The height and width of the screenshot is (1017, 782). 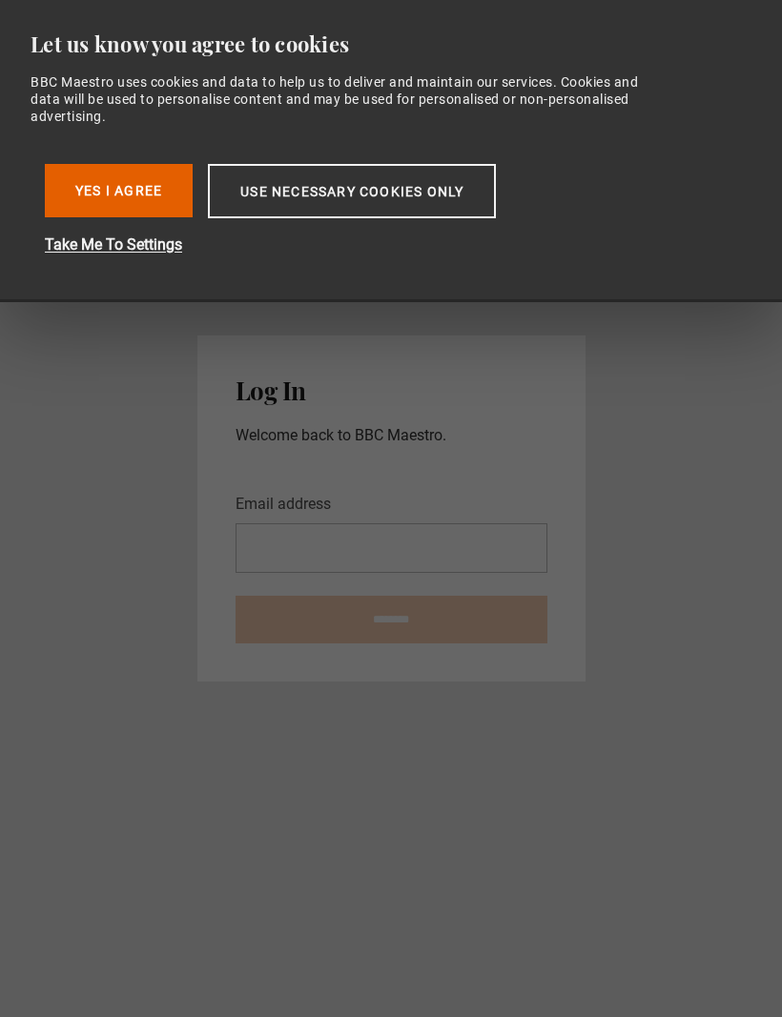 What do you see at coordinates (383, 44) in the screenshot?
I see `div: Let us know you agree to cookies` at bounding box center [383, 44].